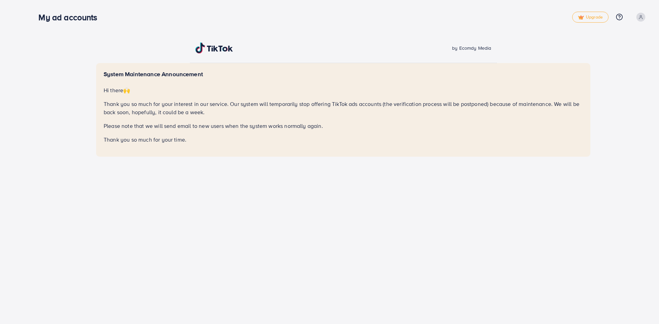  Describe the element at coordinates (70, 17) in the screenshot. I see `h3: My ad accounts` at that location.